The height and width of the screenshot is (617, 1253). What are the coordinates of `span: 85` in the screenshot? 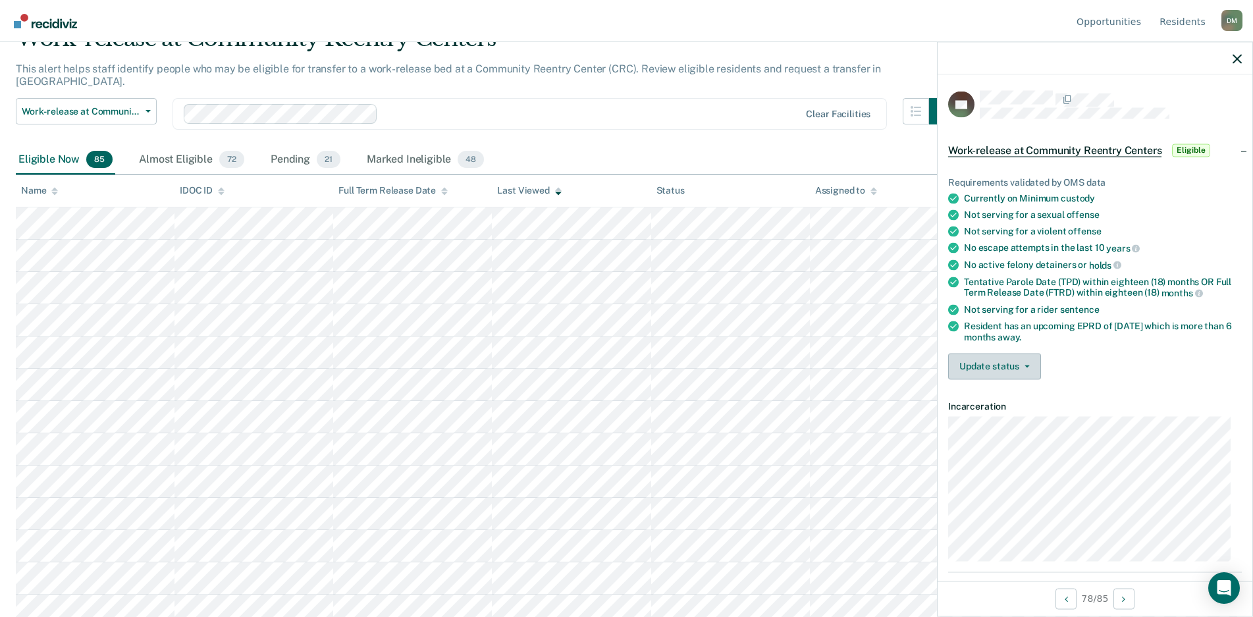 It's located at (99, 159).